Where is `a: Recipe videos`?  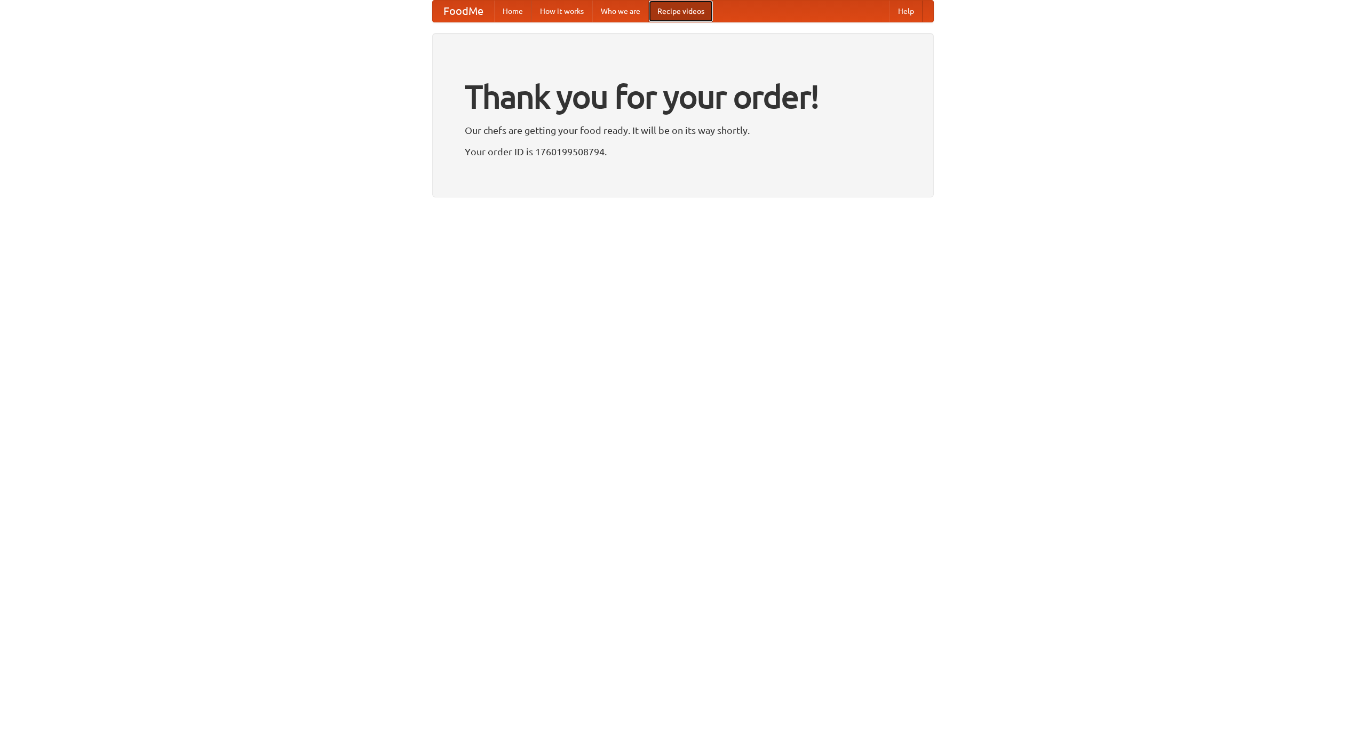 a: Recipe videos is located at coordinates (681, 11).